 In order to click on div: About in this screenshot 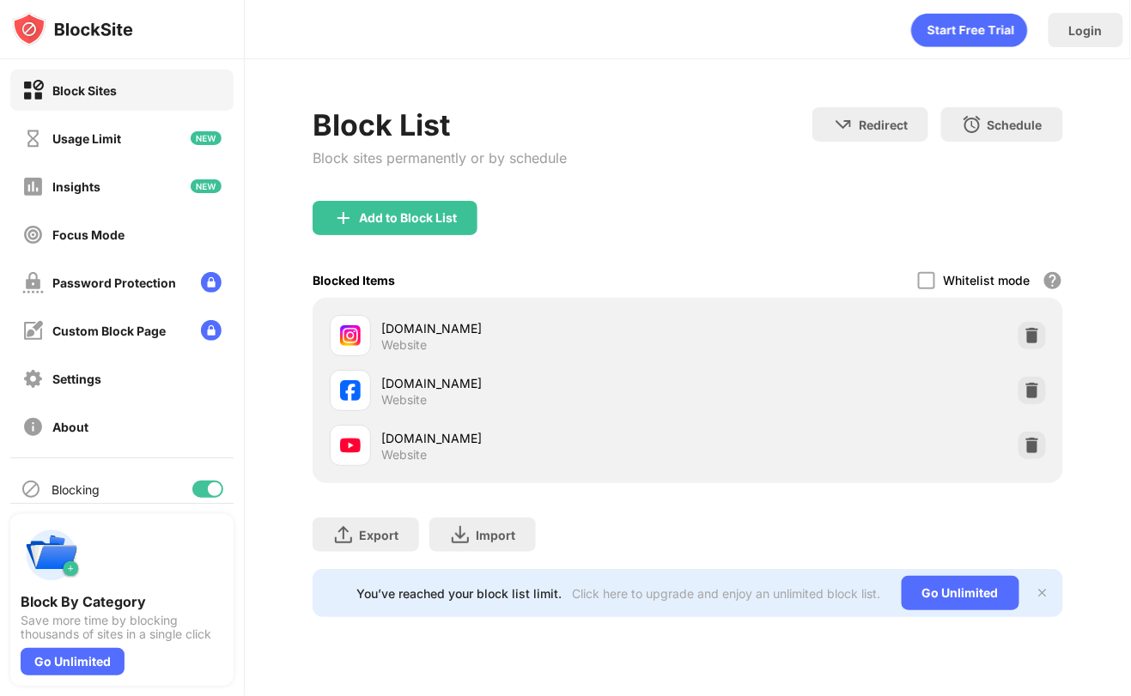, I will do `click(70, 427)`.